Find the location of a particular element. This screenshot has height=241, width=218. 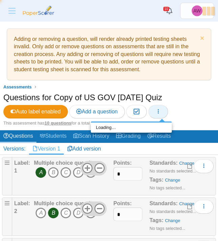

a: Results is located at coordinates (159, 136).